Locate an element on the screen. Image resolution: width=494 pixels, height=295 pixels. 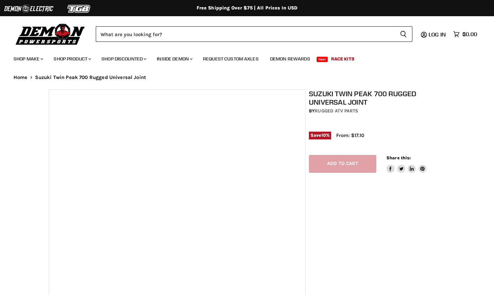
span: New! is located at coordinates (322, 59).